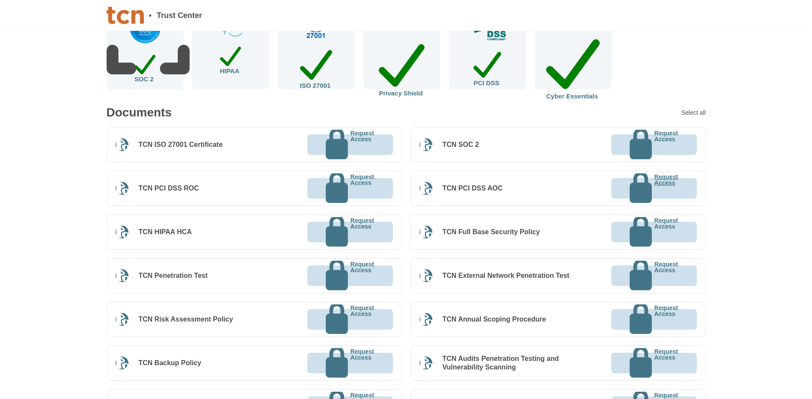 This screenshot has width=812, height=399. Describe the element at coordinates (145, 67) in the screenshot. I see `div: SOC 2` at that location.